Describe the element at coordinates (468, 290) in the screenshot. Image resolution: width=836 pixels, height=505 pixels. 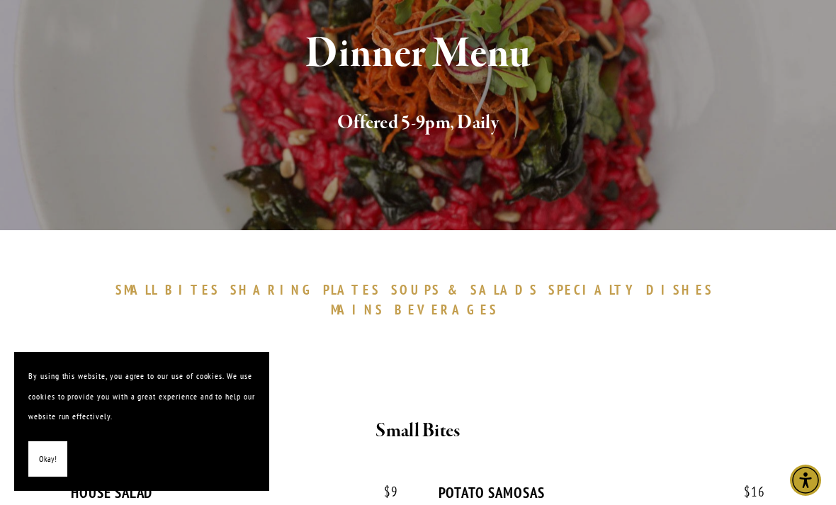
I see `a: SOUPS&SALADS` at that location.